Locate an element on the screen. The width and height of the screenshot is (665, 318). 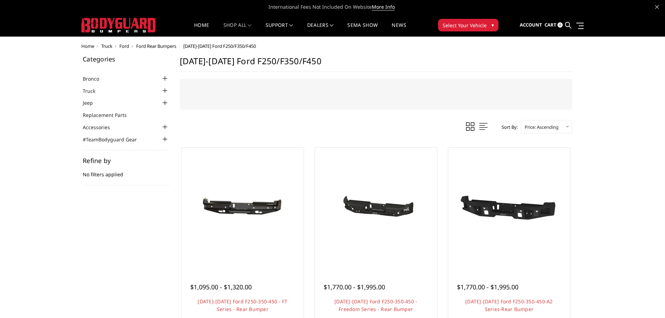
a: News is located at coordinates (398, 29).